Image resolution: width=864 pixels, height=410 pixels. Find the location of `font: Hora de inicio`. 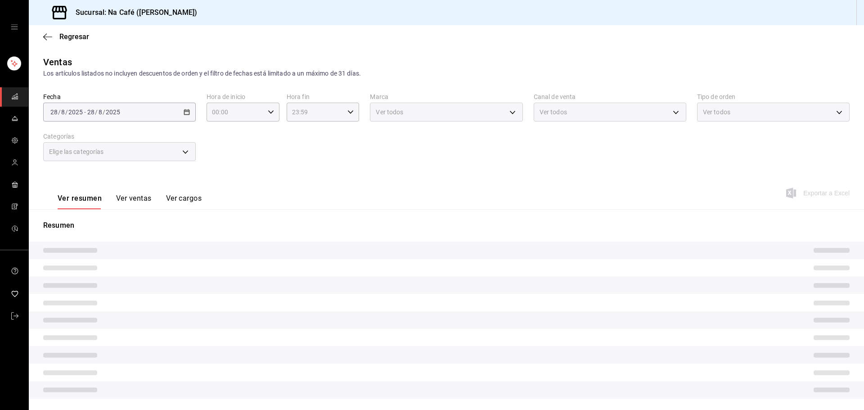

font: Hora de inicio is located at coordinates (226, 97).